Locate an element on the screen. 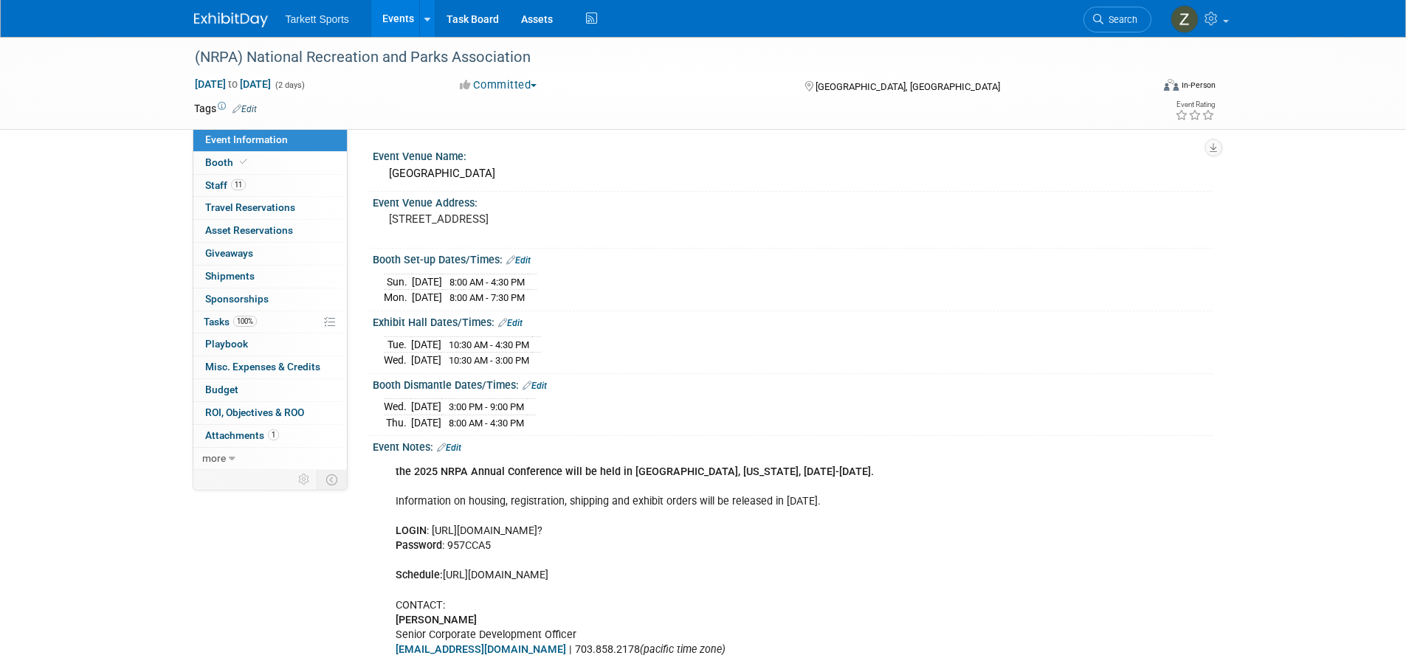  span: 11 is located at coordinates (238, 185).